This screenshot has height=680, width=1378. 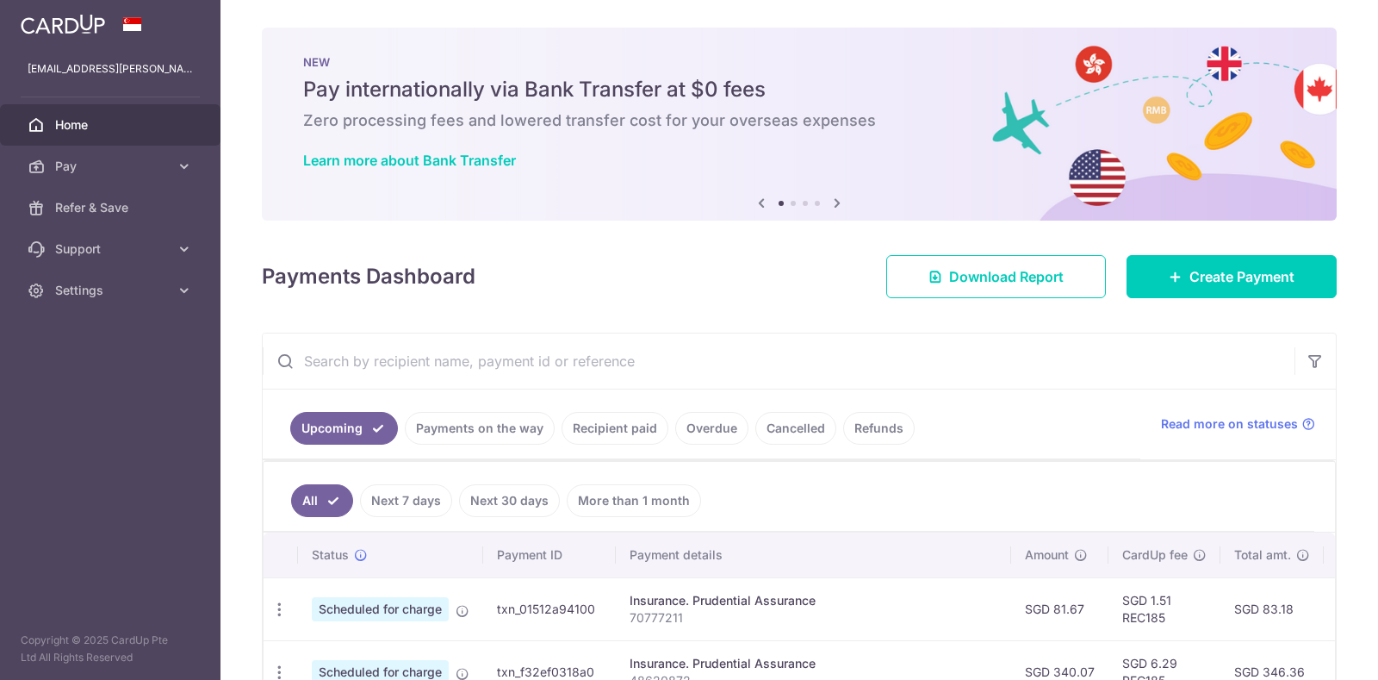 What do you see at coordinates (799, 121) in the screenshot?
I see `h6: Zero processing fees and lowered transfer cost for your overseas expenses` at bounding box center [799, 121].